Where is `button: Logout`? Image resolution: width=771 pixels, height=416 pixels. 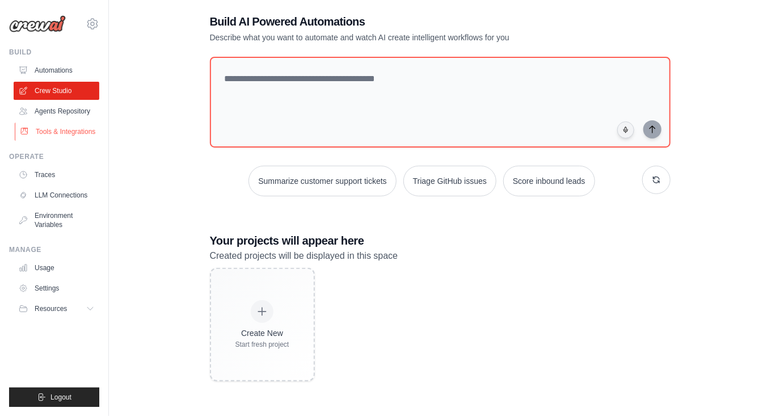 button: Logout is located at coordinates (54, 397).